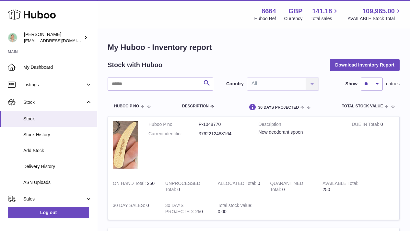  I want to click on span: Add Stock, so click(58, 150).